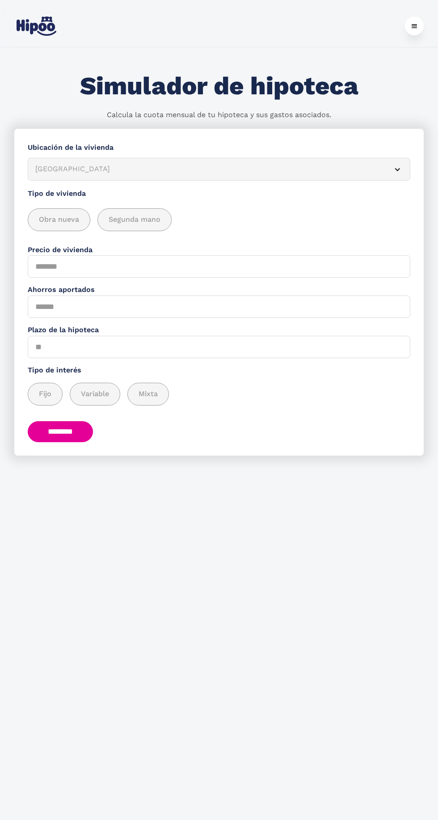 Image resolution: width=438 pixels, height=820 pixels. What do you see at coordinates (95, 394) in the screenshot?
I see `span: Variable` at bounding box center [95, 394].